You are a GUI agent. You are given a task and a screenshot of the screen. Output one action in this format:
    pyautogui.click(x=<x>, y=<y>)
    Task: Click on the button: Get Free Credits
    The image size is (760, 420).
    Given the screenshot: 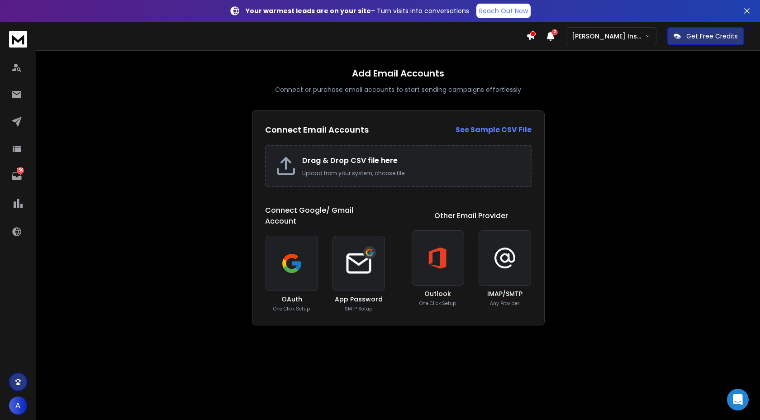 What is the action you would take?
    pyautogui.click(x=706, y=36)
    